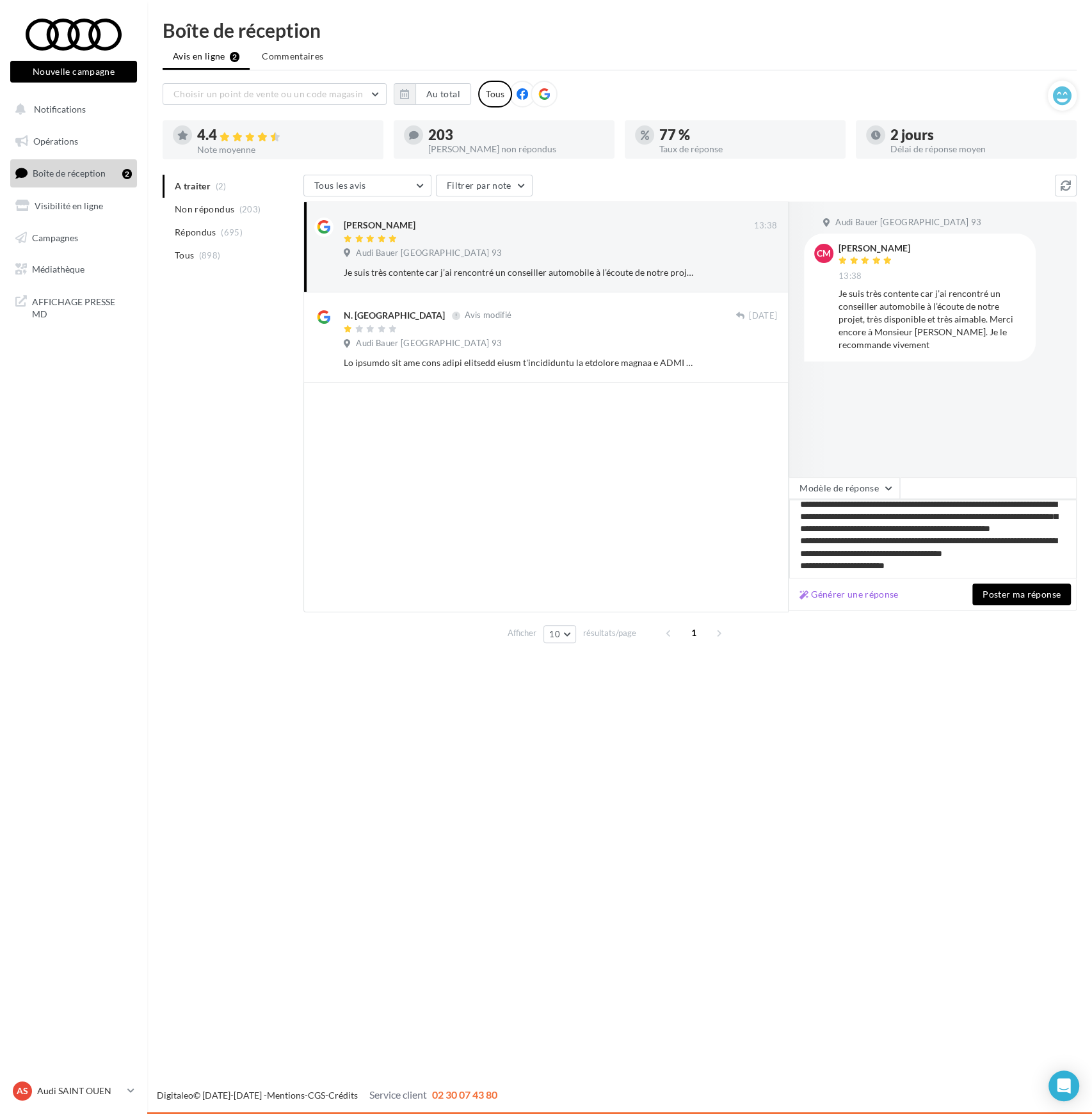 Image resolution: width=1092 pixels, height=1114 pixels. Describe the element at coordinates (292, 56) in the screenshot. I see `span: Commentaires` at that location.